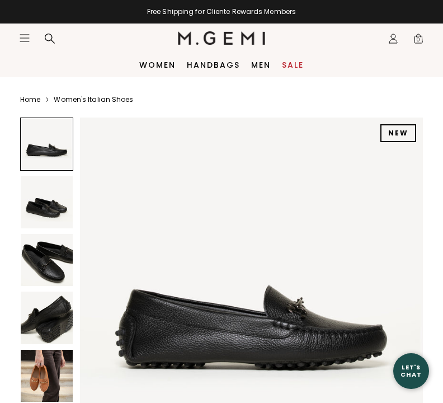 The width and height of the screenshot is (443, 403). Describe the element at coordinates (157, 65) in the screenshot. I see `a: Women` at that location.